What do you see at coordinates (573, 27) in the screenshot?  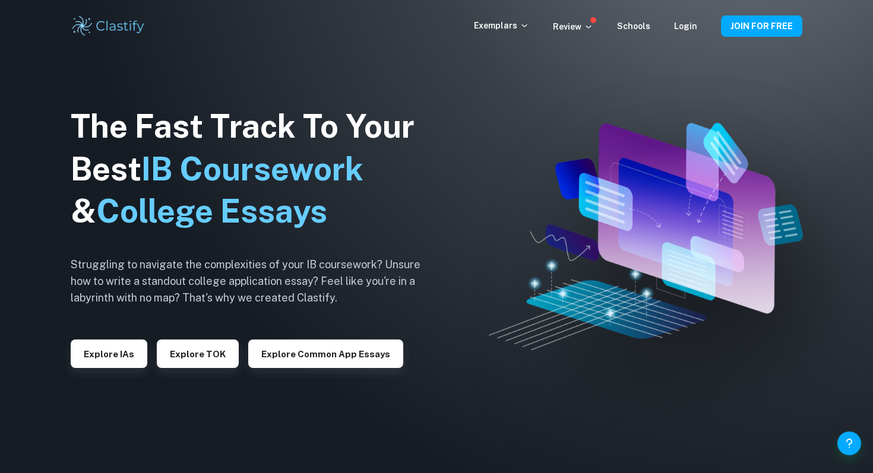 I see `p: Review` at bounding box center [573, 27].